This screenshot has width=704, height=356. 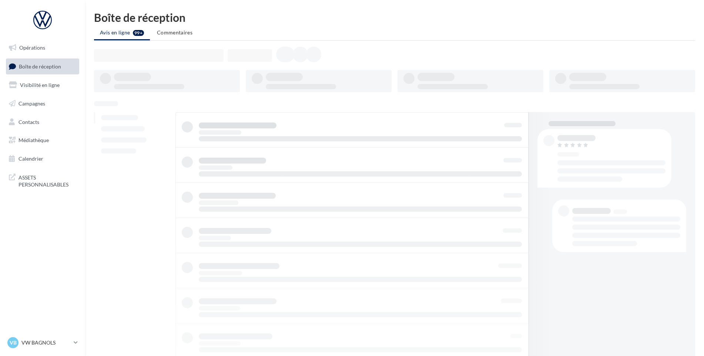 I want to click on span: Campagnes, so click(x=32, y=103).